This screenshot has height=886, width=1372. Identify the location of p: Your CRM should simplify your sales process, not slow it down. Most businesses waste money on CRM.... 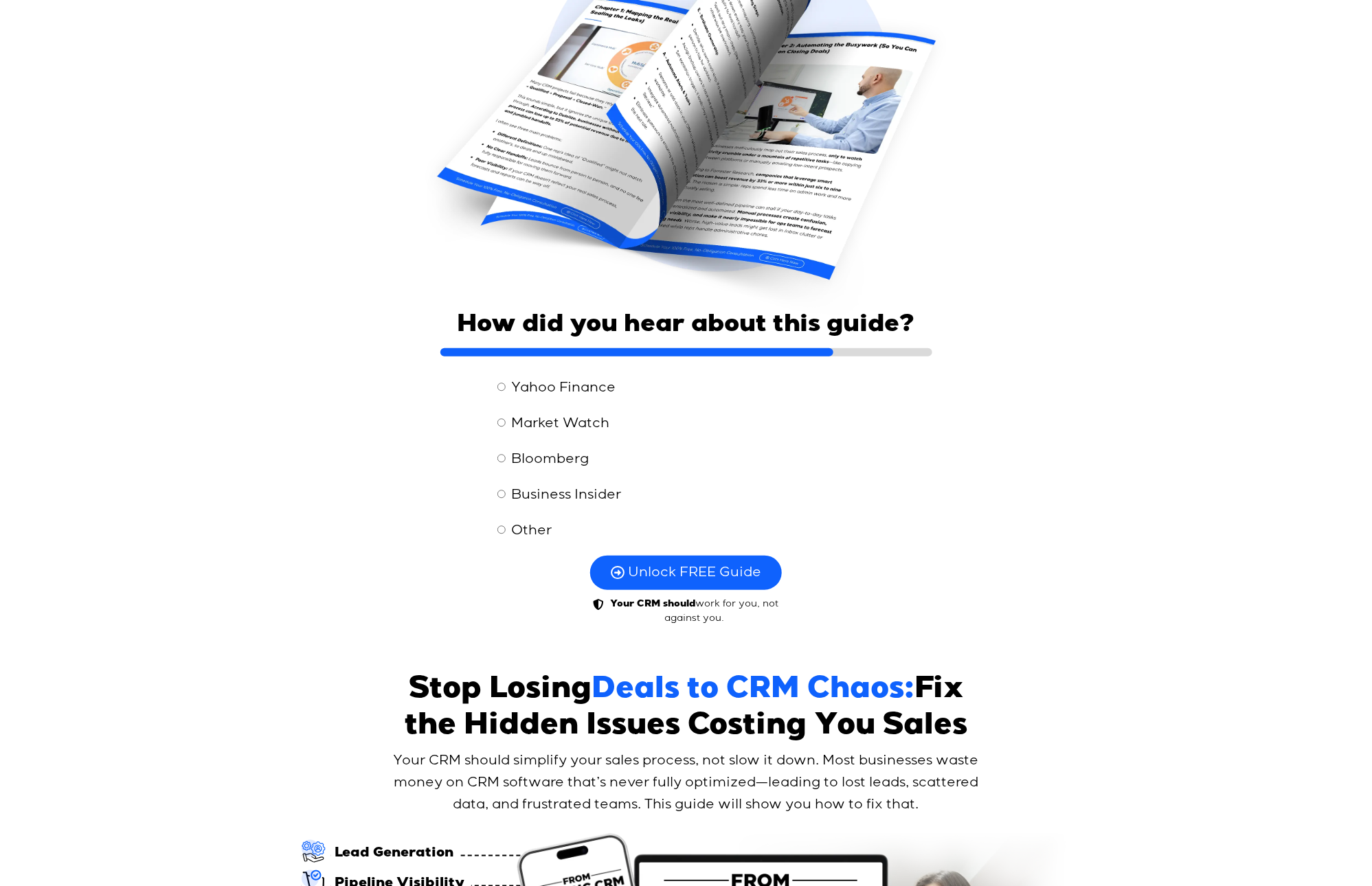
(686, 783).